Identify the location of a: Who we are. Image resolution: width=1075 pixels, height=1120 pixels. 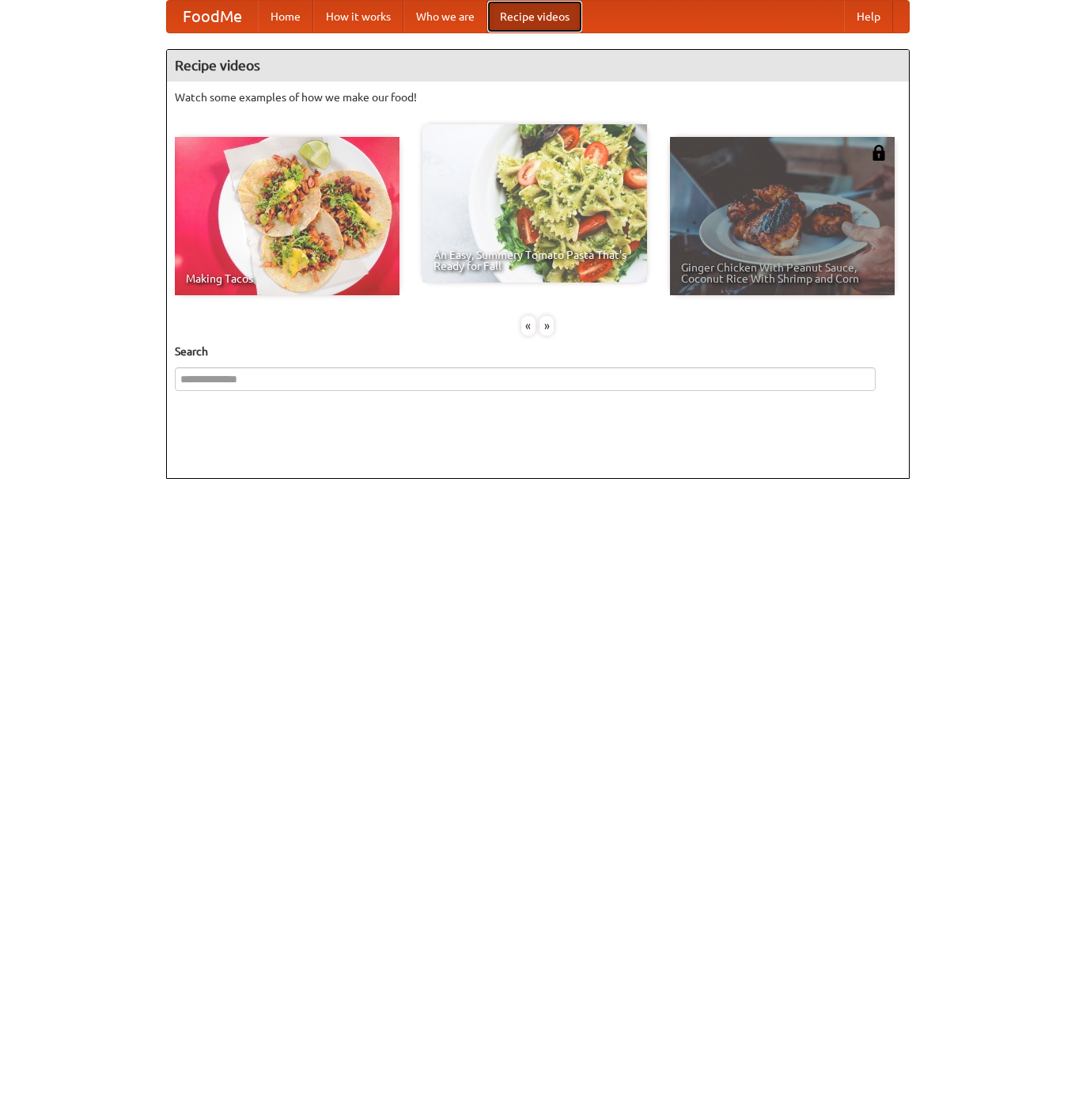
(446, 17).